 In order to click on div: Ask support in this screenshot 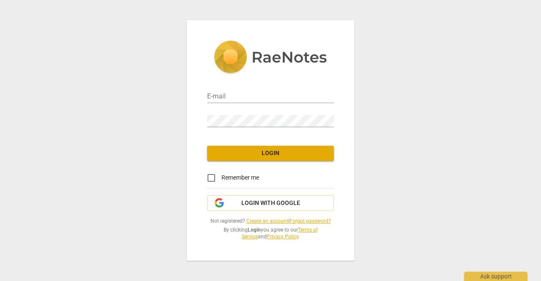, I will do `click(496, 276)`.